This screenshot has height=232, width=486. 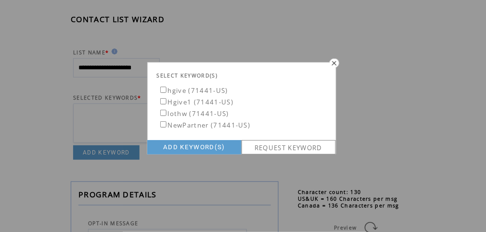 What do you see at coordinates (194, 114) in the screenshot?
I see `label: lothw (71441-US)` at bounding box center [194, 114].